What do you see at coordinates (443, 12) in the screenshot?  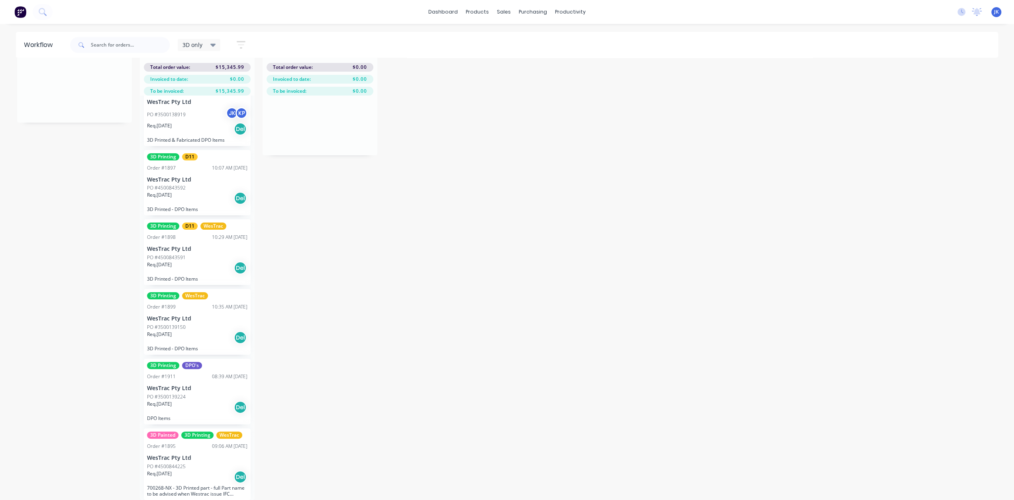 I see `a: dashboard` at bounding box center [443, 12].